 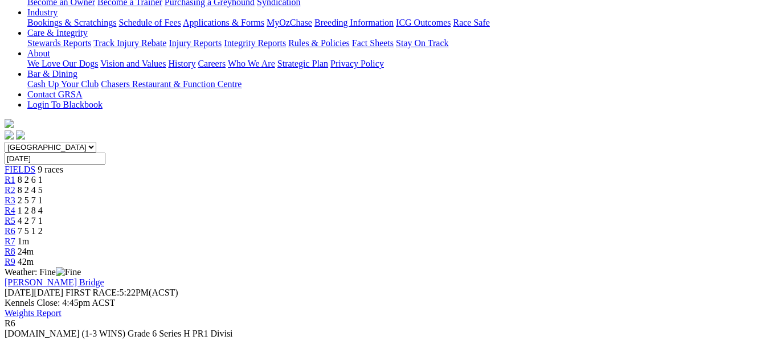 I want to click on a: We Love Our Dogs, so click(x=63, y=63).